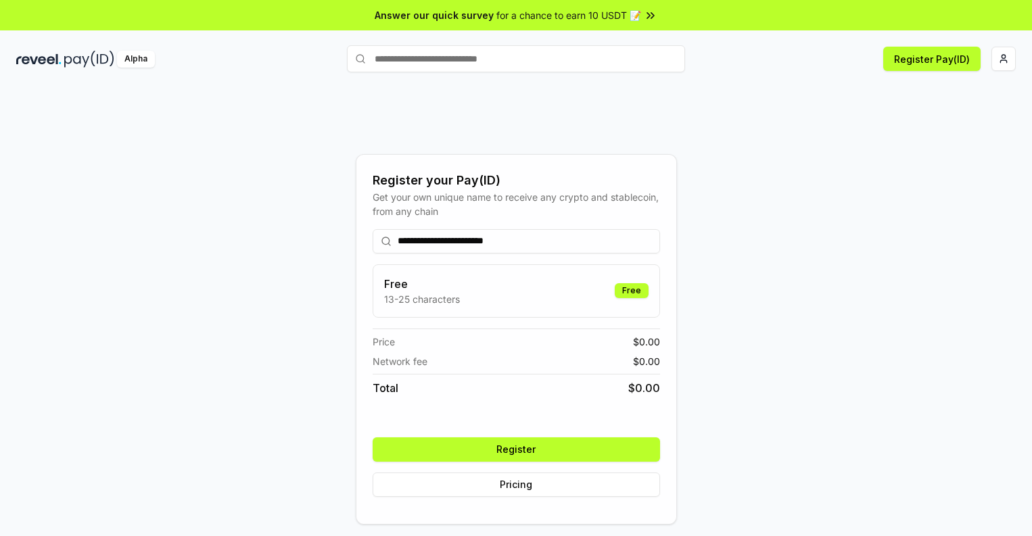 The width and height of the screenshot is (1032, 536). What do you see at coordinates (434, 15) in the screenshot?
I see `span: Answer our quick survey` at bounding box center [434, 15].